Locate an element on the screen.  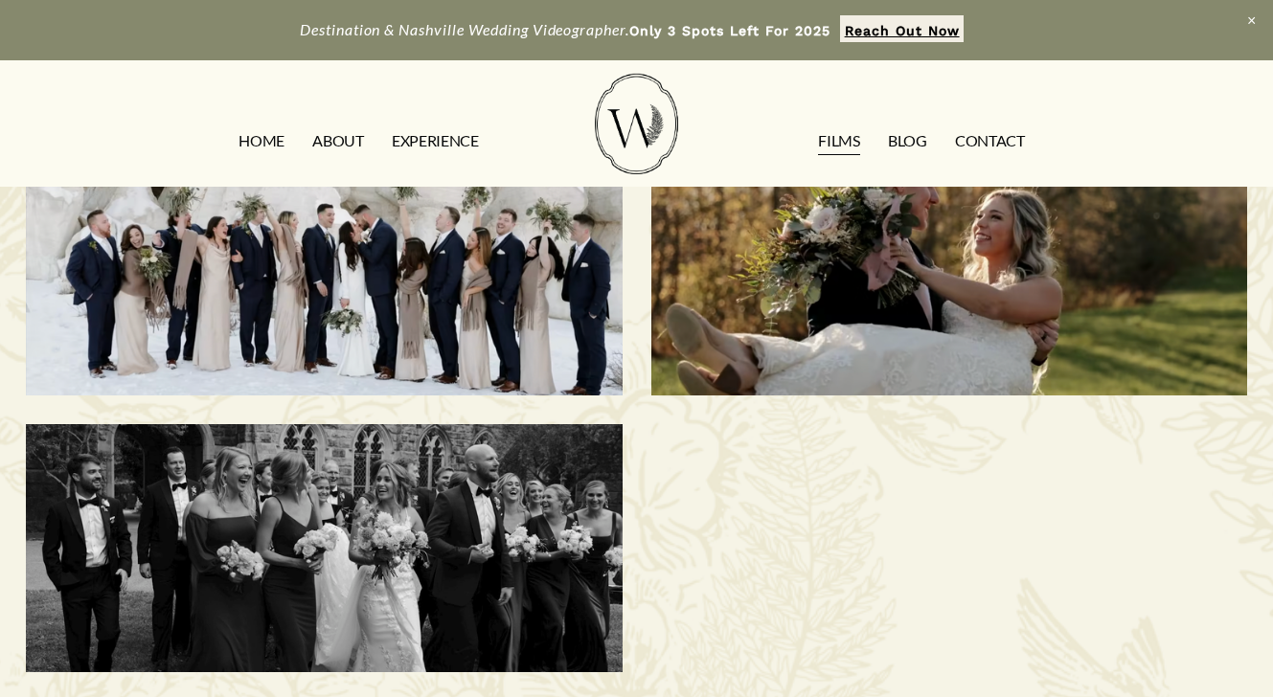
a: Reach Out Now is located at coordinates (901, 29).